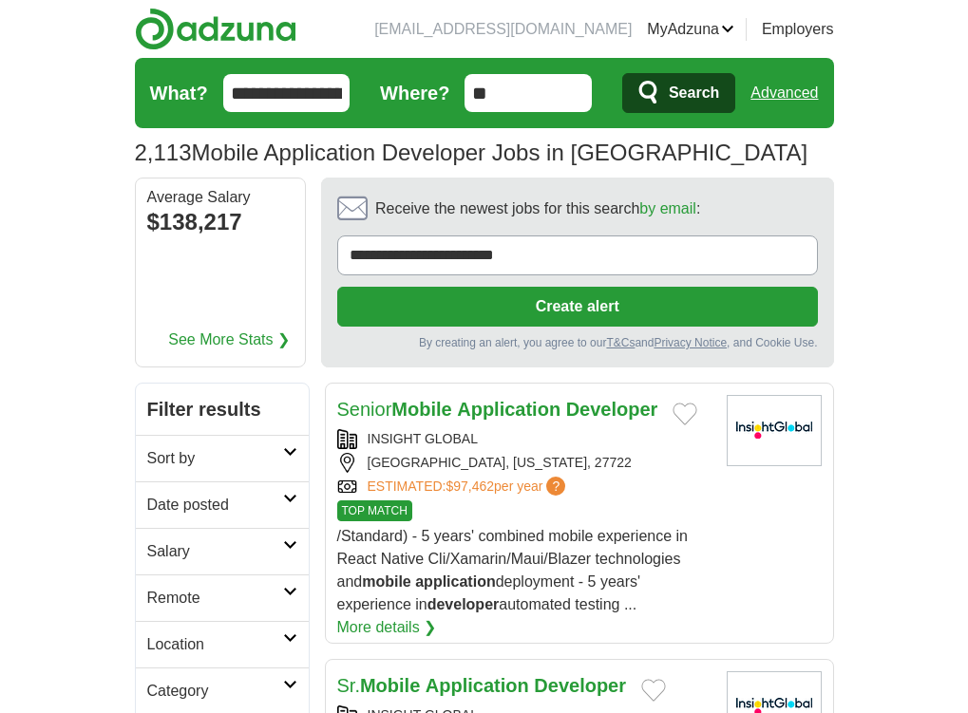  Describe the element at coordinates (220, 222) in the screenshot. I see `div: $138,217` at that location.